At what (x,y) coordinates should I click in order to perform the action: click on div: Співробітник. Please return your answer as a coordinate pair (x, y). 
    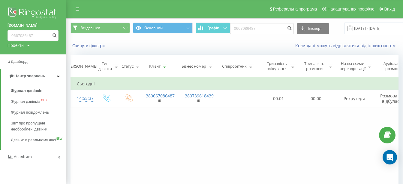
    Looking at the image, I should click on (235, 66).